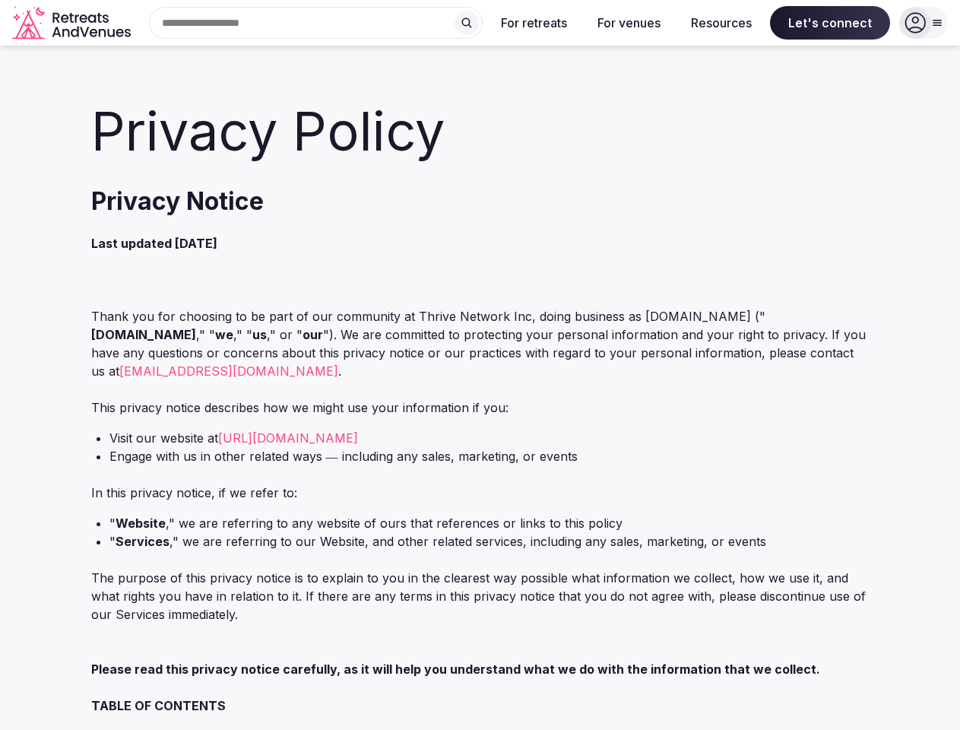  Describe the element at coordinates (158, 706) in the screenshot. I see `strong: TABLE OF CONTENTS` at that location.